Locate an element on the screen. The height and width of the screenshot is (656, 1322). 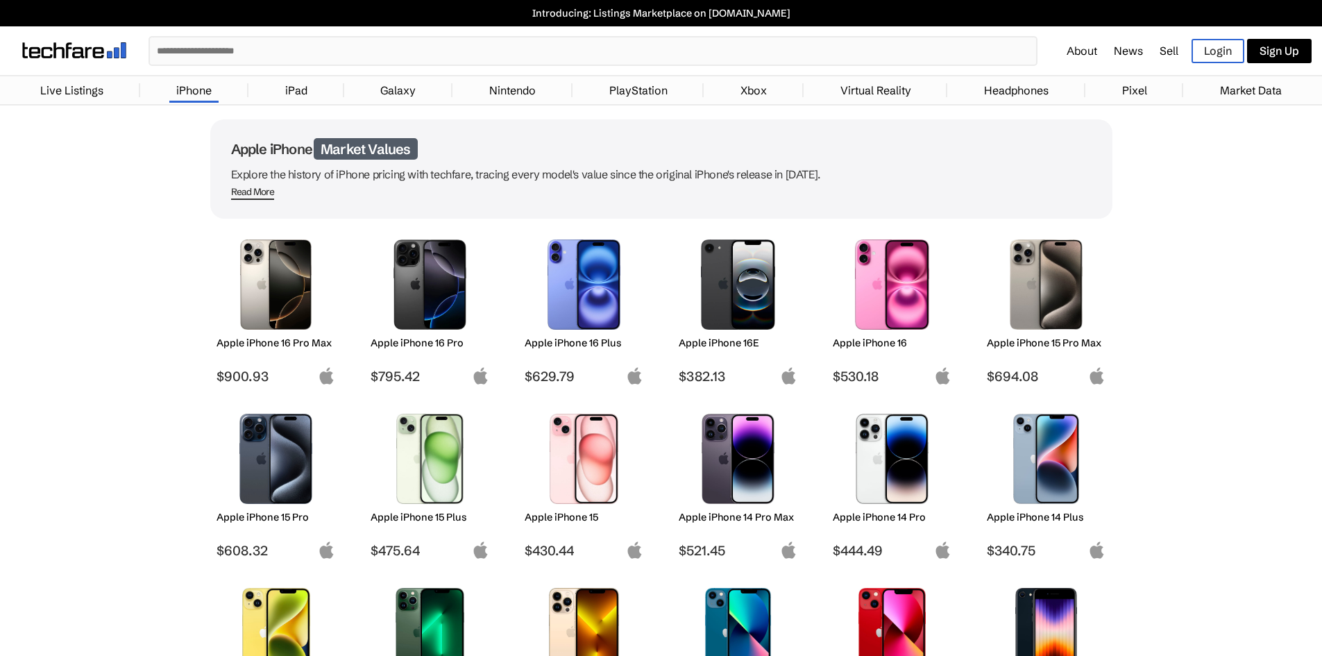
img: iPhone 16E is located at coordinates (738, 285).